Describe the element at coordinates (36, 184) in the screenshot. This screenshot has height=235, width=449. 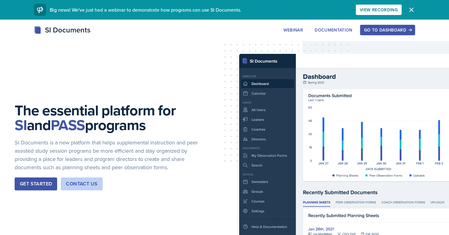
I see `button: Get Started` at that location.